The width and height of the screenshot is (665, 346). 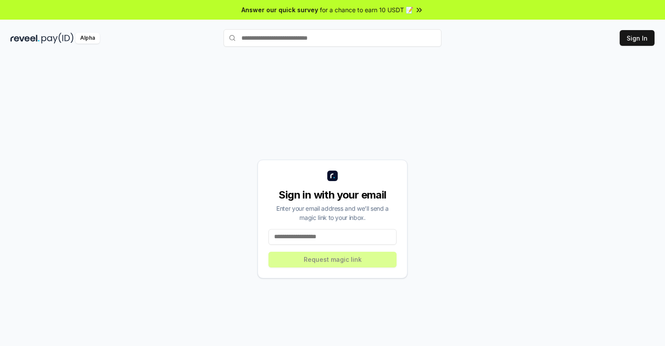 I want to click on img: pay_id, so click(x=58, y=38).